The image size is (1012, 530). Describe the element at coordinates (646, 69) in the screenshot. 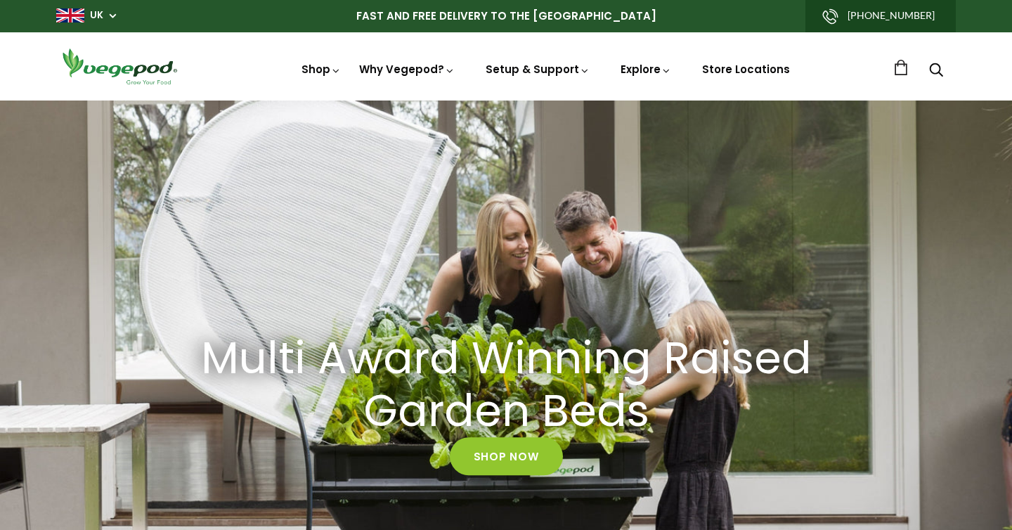

I see `a: Explore` at that location.